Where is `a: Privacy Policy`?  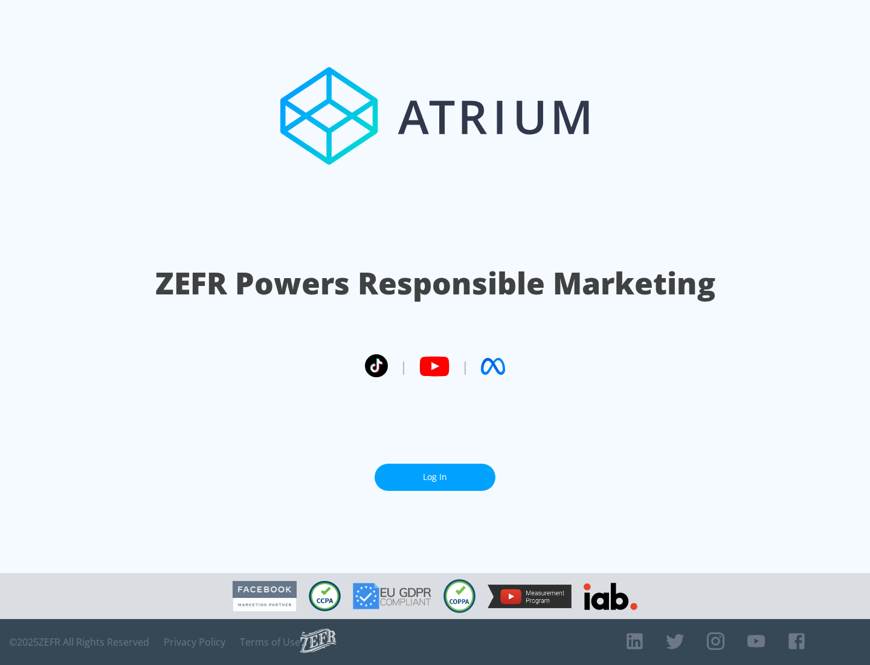
a: Privacy Policy is located at coordinates (195, 642).